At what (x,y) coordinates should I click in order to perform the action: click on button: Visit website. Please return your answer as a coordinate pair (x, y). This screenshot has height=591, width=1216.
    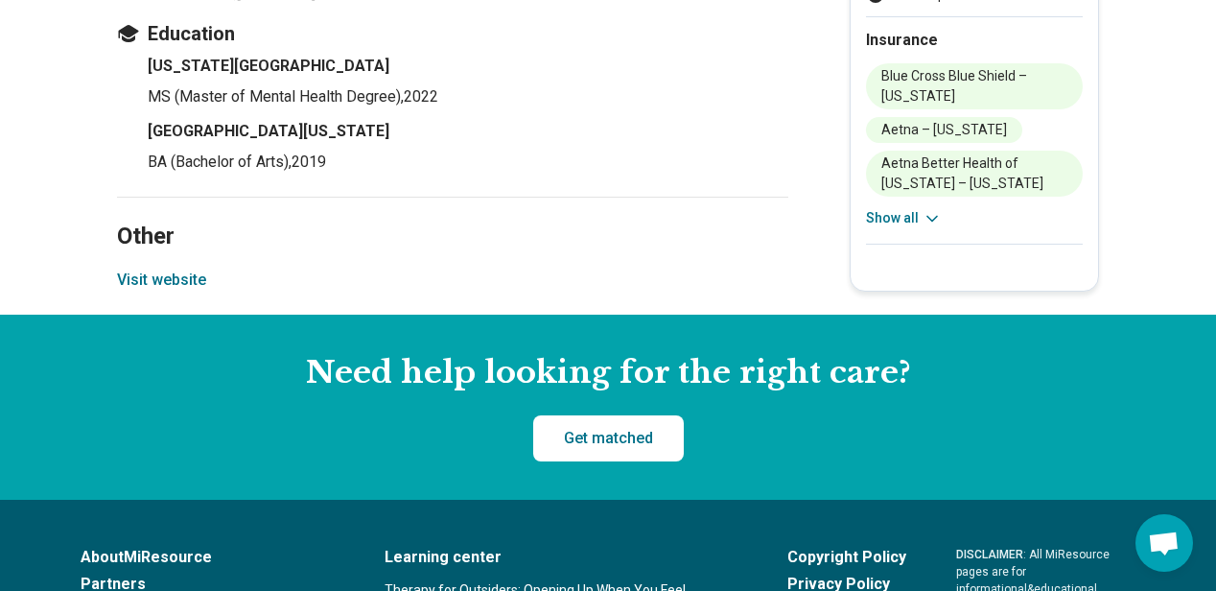
    Looking at the image, I should click on (161, 280).